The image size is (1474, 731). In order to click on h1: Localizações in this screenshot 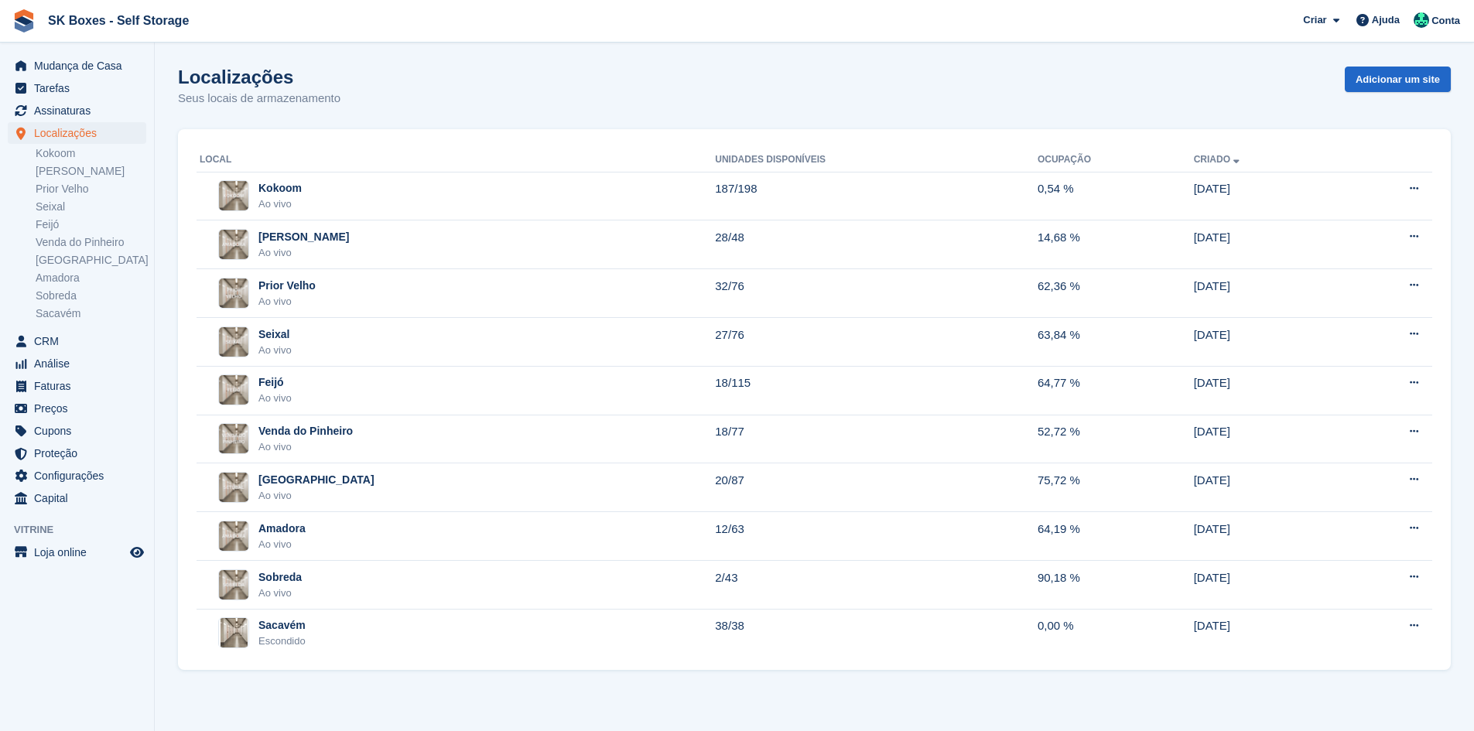, I will do `click(259, 77)`.